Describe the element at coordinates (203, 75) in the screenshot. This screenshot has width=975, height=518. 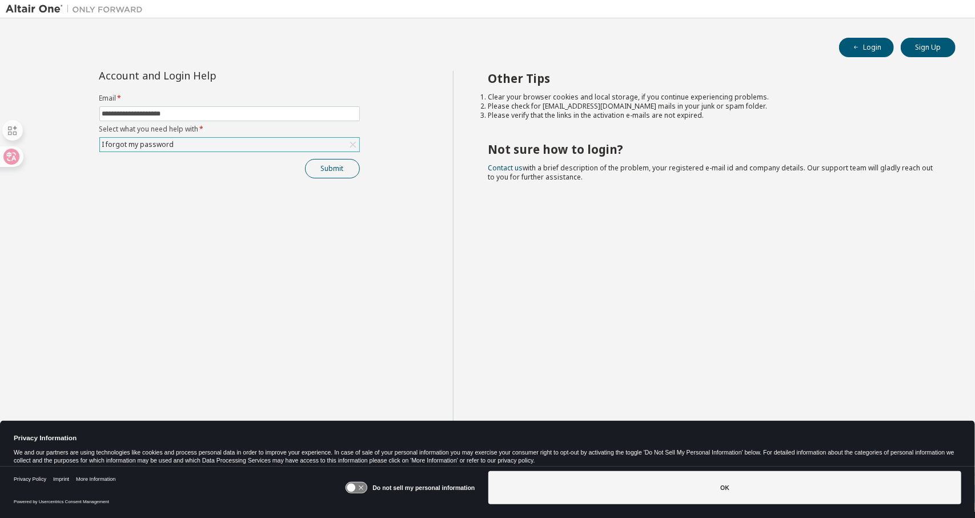
I see `div: Account and Login Help` at that location.